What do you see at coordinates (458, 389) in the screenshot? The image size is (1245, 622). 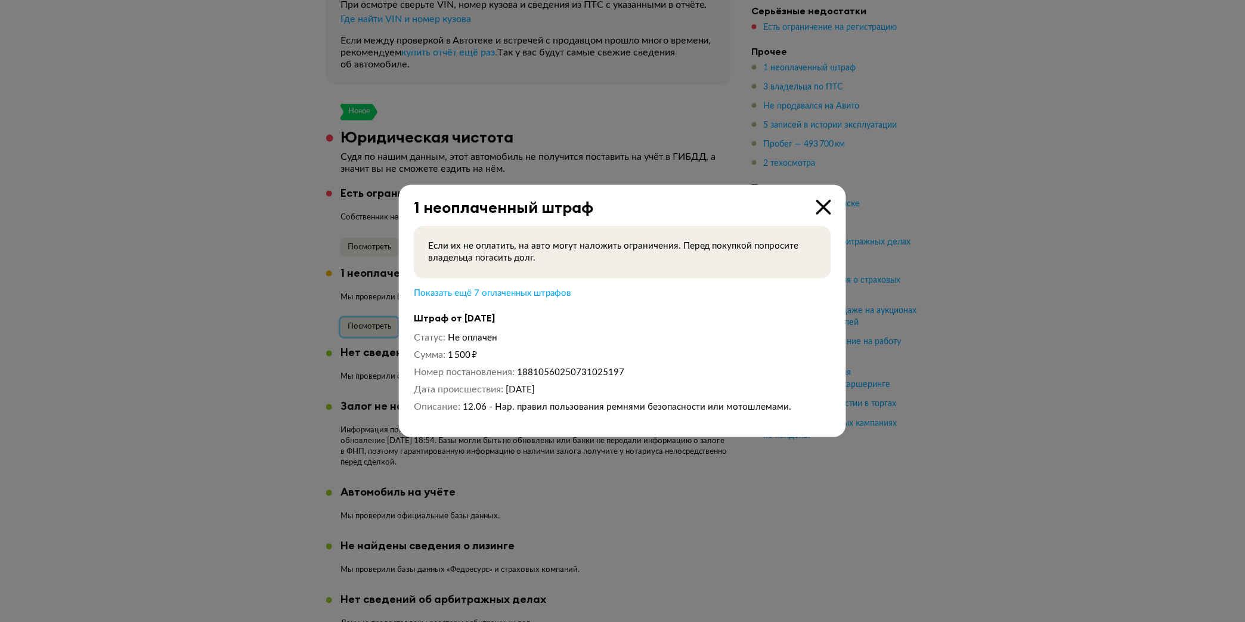 I see `dt: Дата происшествия` at bounding box center [458, 389].